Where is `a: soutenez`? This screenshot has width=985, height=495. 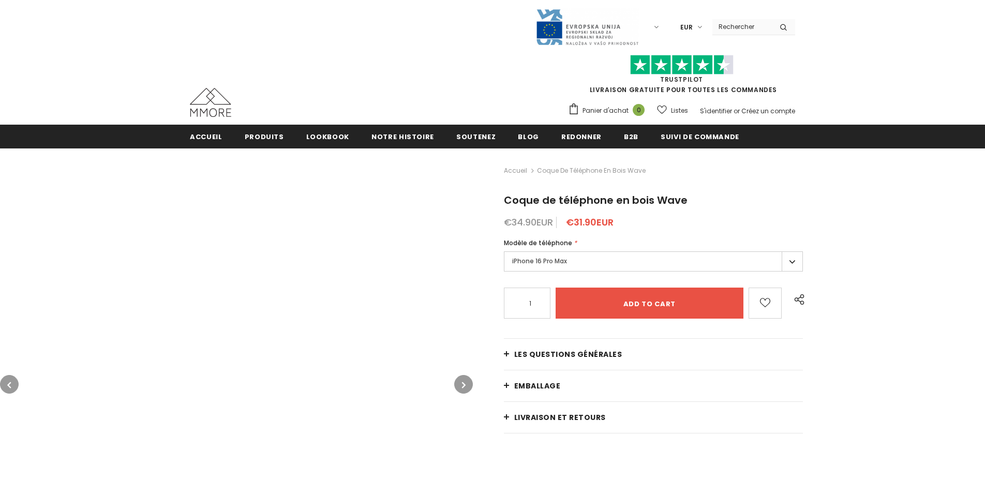
a: soutenez is located at coordinates (476, 136).